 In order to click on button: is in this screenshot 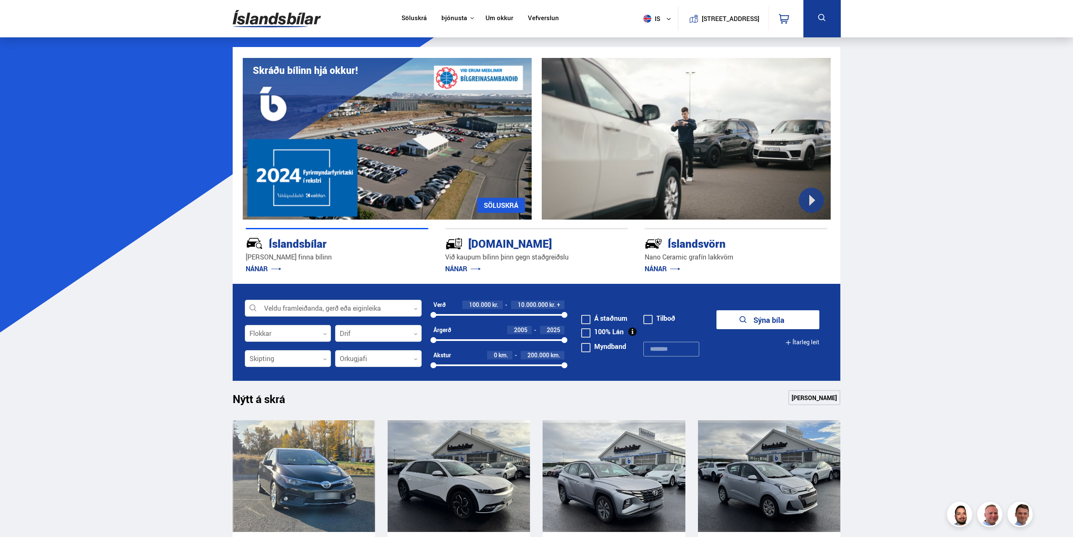, I will do `click(659, 18)`.